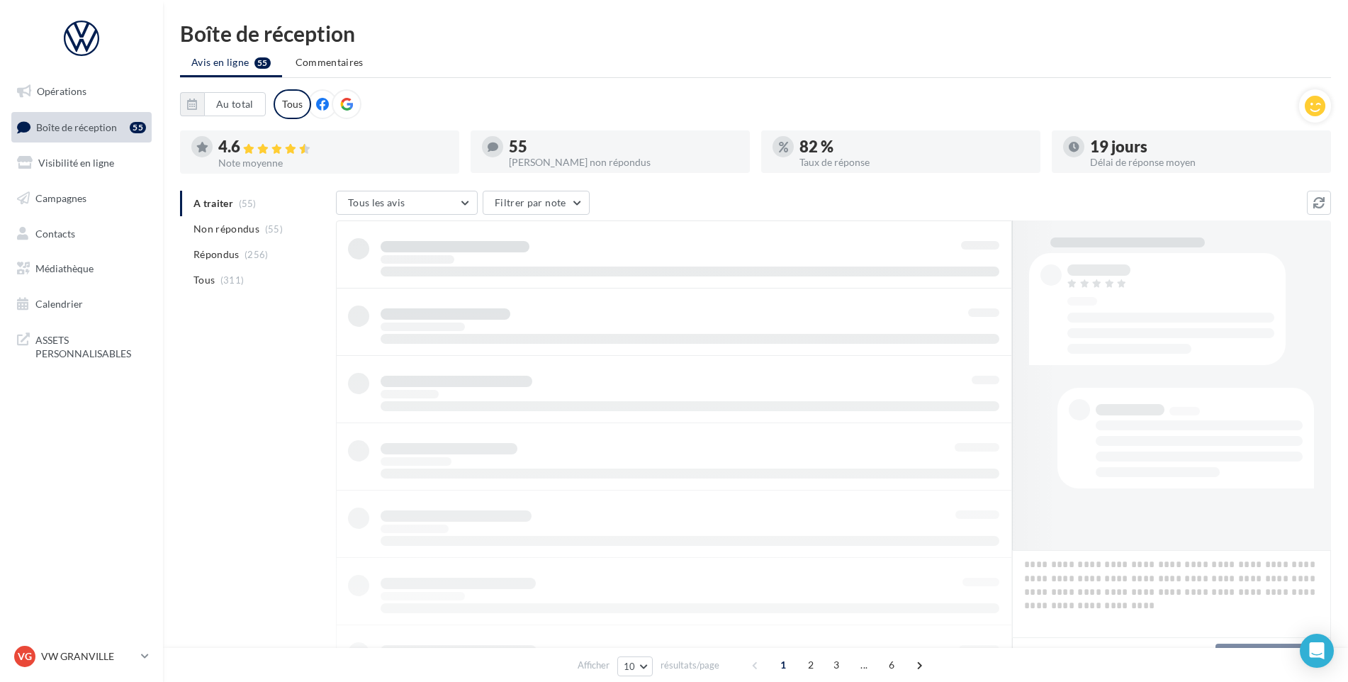 The image size is (1348, 682). Describe the element at coordinates (629, 666) in the screenshot. I see `span: 10` at that location.